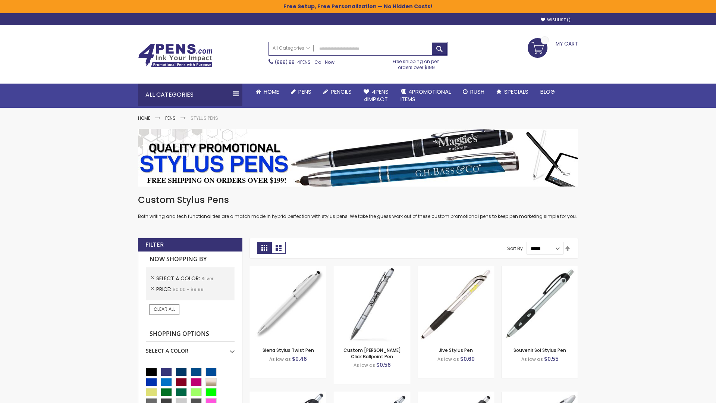 This screenshot has height=403, width=716. Describe the element at coordinates (556, 20) in the screenshot. I see `a: Wishlist` at that location.